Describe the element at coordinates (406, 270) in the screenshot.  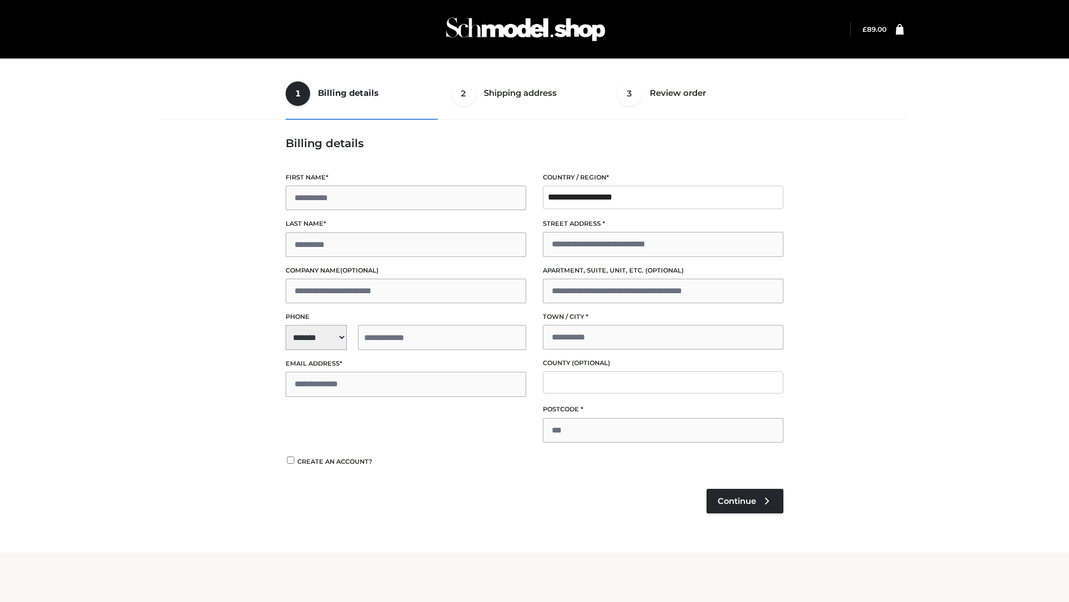
I see `label: Company name` at that location.